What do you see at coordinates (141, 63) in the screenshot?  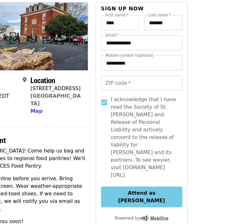 I see `input: Mobile number (optional)` at bounding box center [141, 63].